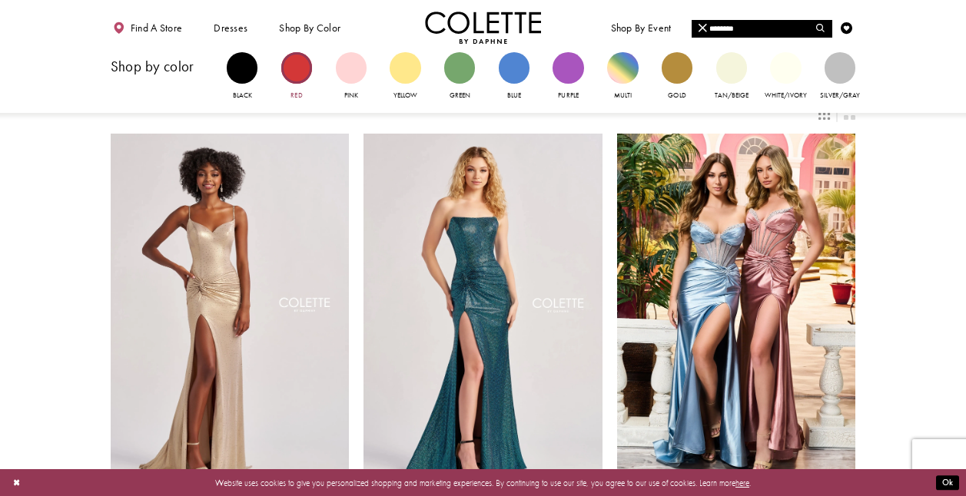 The width and height of the screenshot is (966, 496). Describe the element at coordinates (405, 95) in the screenshot. I see `span: Yellow` at that location.